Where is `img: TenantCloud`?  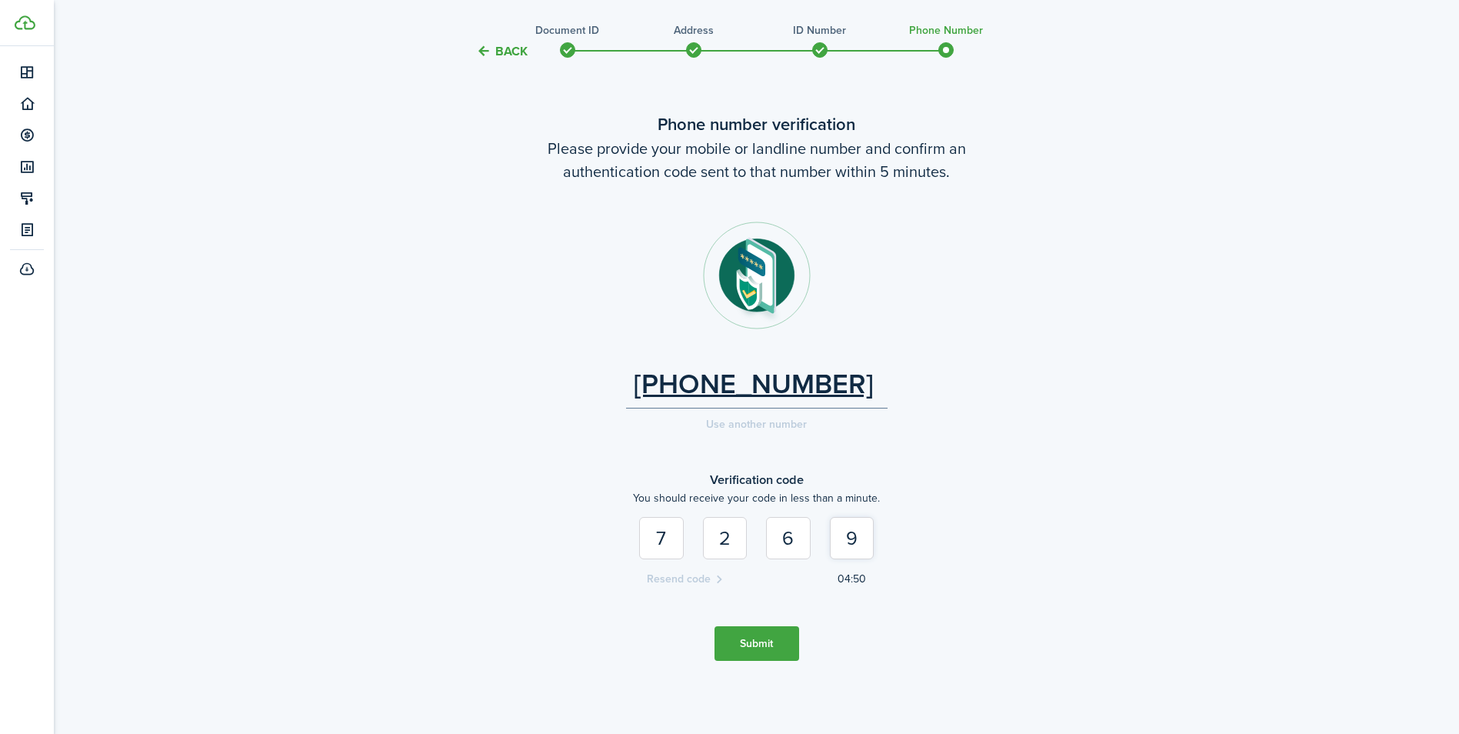
img: TenantCloud is located at coordinates (25, 22).